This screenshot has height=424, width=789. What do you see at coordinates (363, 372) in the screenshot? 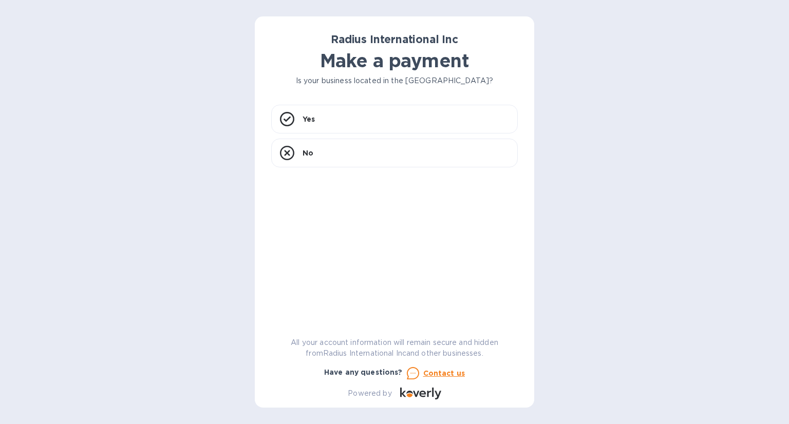
I see `b: Have any questions?` at bounding box center [363, 372].